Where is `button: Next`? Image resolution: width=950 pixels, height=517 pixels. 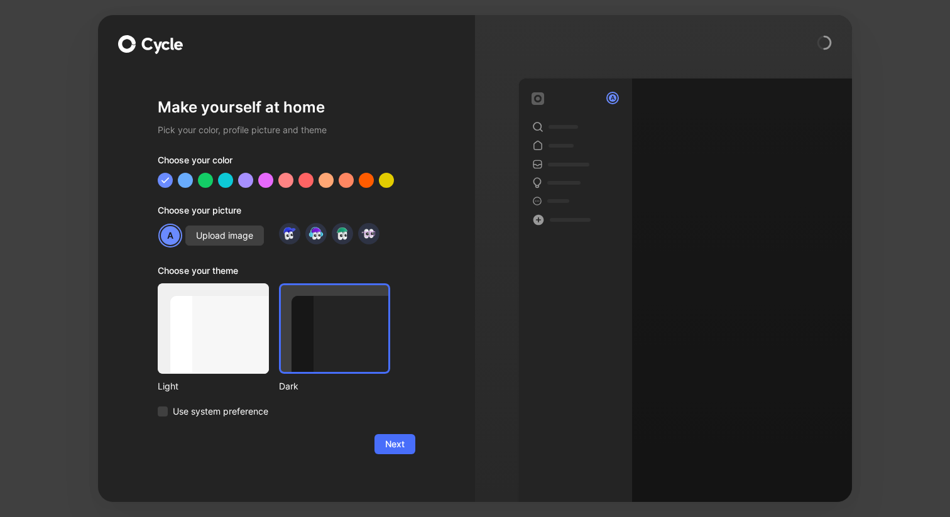 button: Next is located at coordinates (395, 444).